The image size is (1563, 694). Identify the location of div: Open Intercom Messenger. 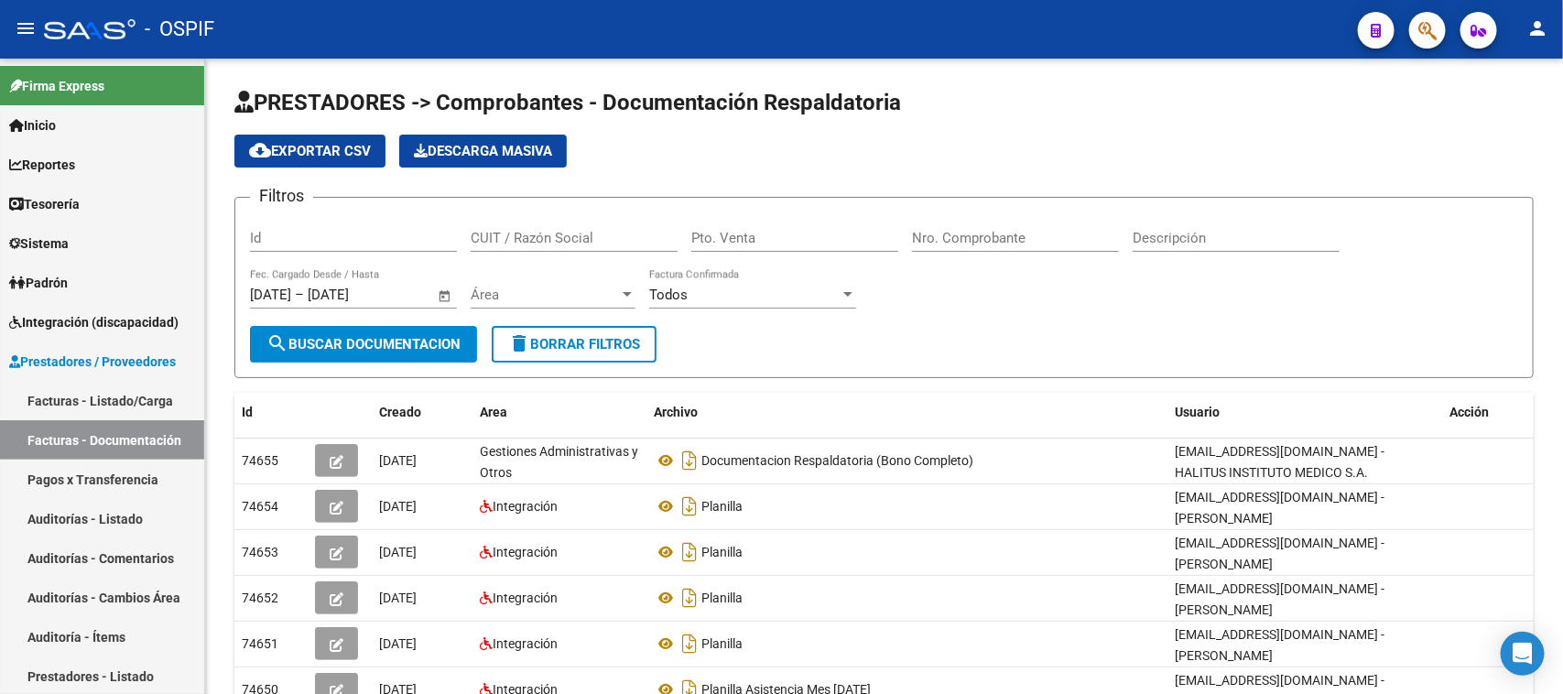
(1523, 654).